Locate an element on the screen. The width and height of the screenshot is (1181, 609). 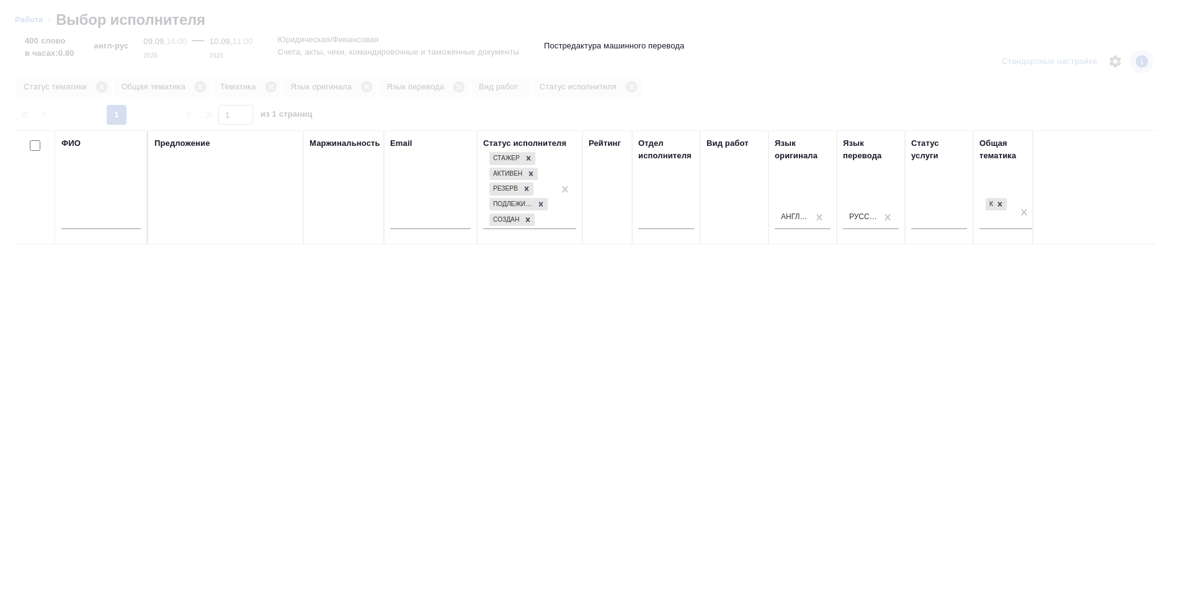
div: Маржинальность is located at coordinates (345, 143).